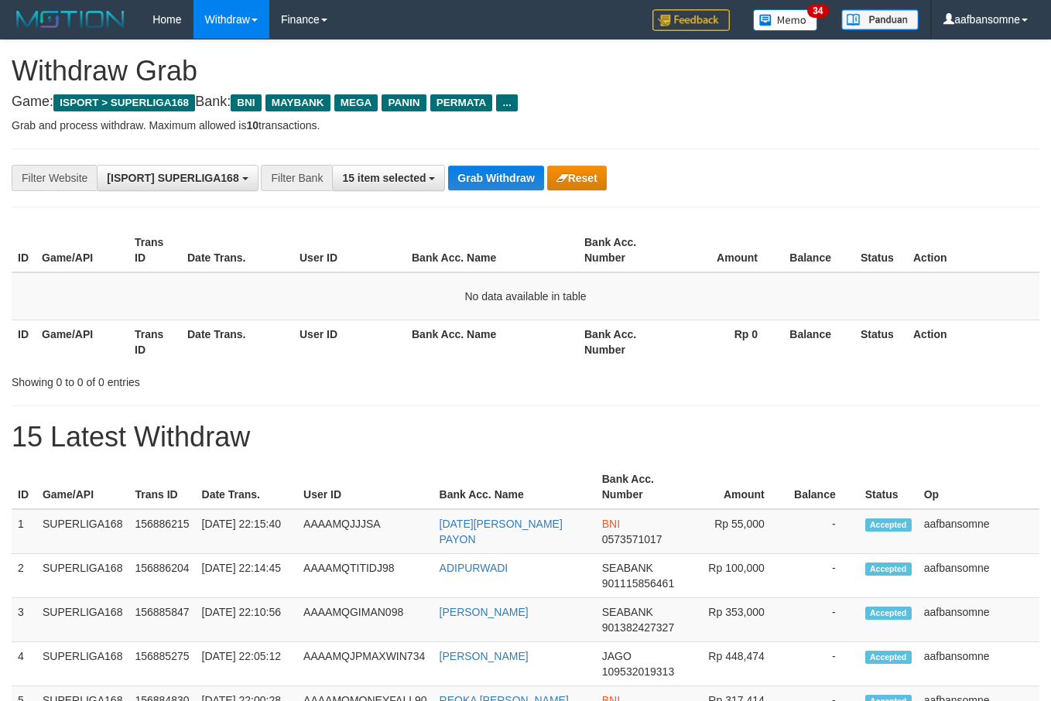 Image resolution: width=1051 pixels, height=701 pixels. Describe the element at coordinates (638, 628) in the screenshot. I see `span: Copy 901382427327 to clipboard` at that location.